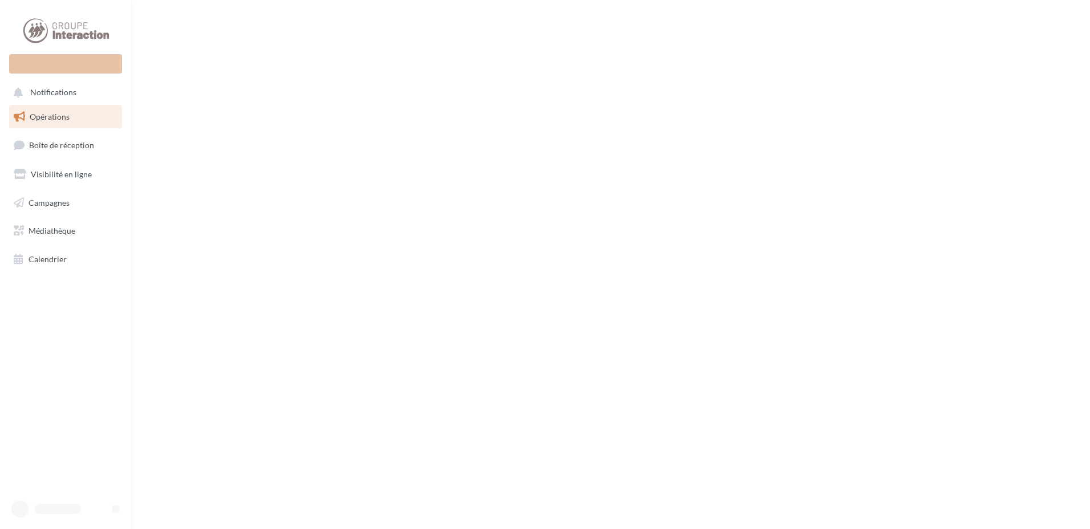 The width and height of the screenshot is (1090, 529). What do you see at coordinates (49, 202) in the screenshot?
I see `span: Campagnes` at bounding box center [49, 202].